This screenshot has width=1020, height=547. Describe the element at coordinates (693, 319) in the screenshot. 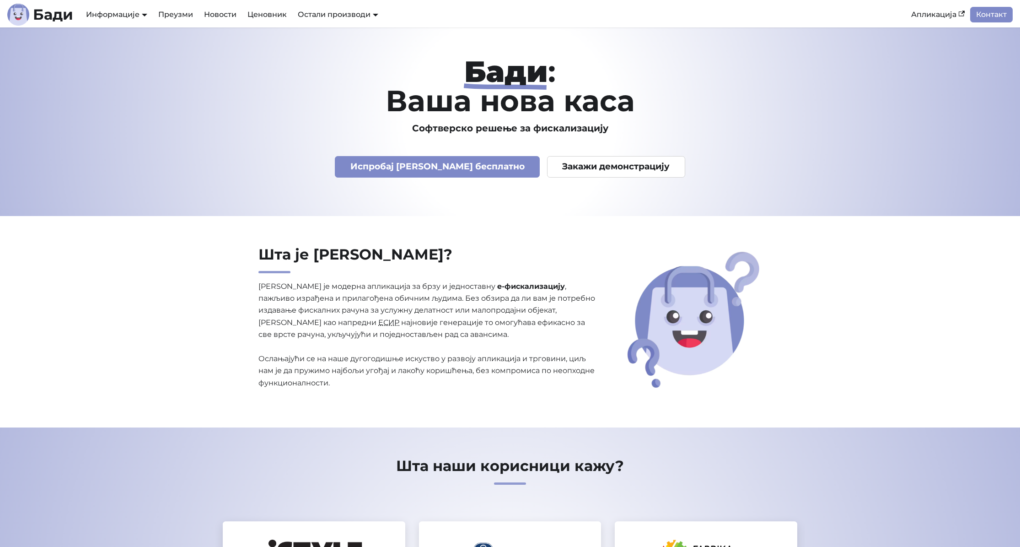

I see `img: Шта је Бади?` at that location.